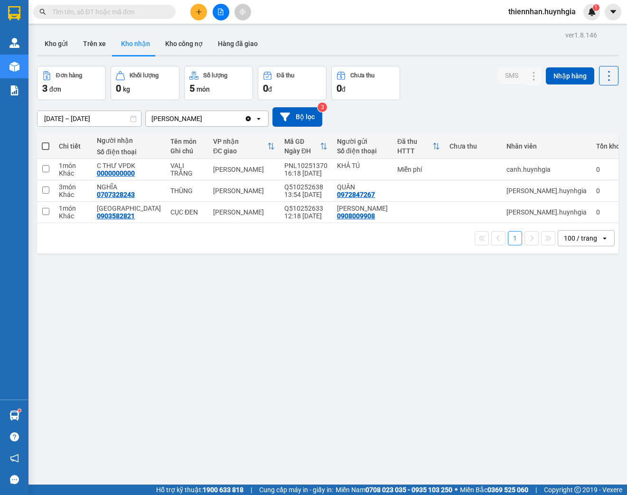 The height and width of the screenshot is (495, 627). What do you see at coordinates (43, 12) in the screenshot?
I see `span: search` at bounding box center [43, 12].